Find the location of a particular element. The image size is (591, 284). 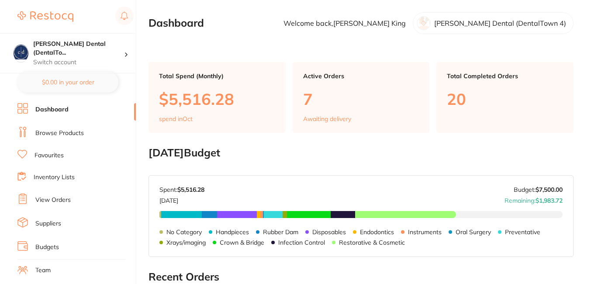

p: Endodontics is located at coordinates (377, 232).